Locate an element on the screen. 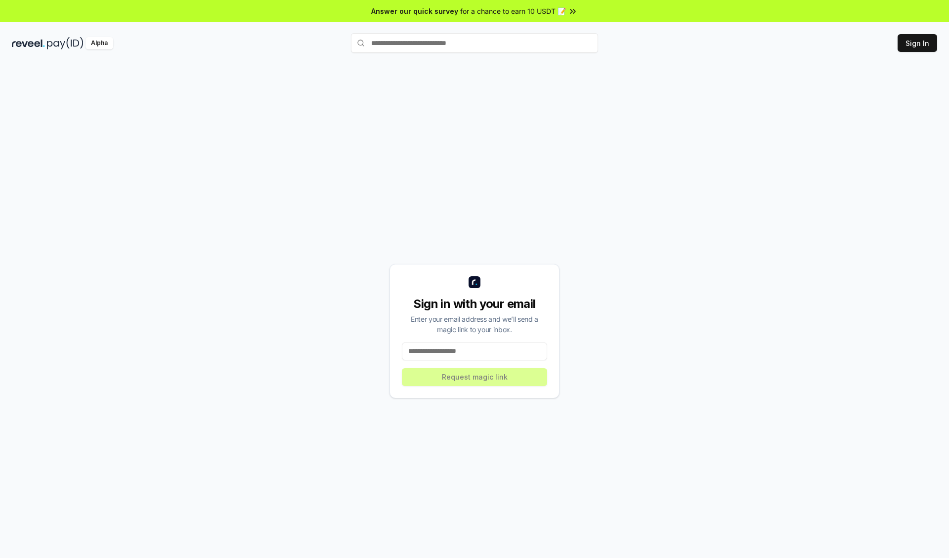  div: Alpha is located at coordinates (99, 43).